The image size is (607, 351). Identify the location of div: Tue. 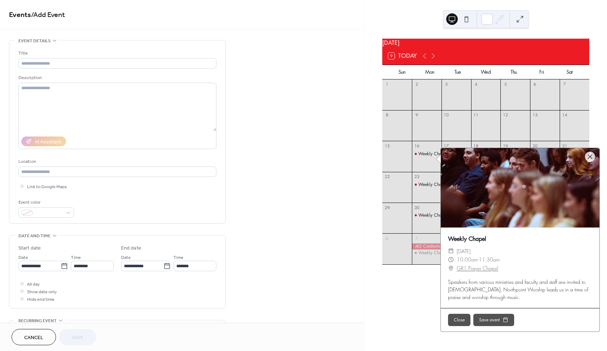
(458, 72).